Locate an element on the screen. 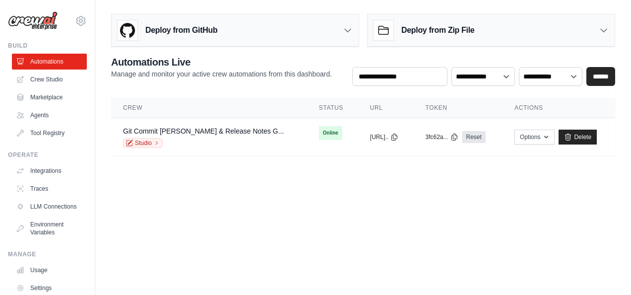 The width and height of the screenshot is (631, 295). button: Options is located at coordinates (534, 137).